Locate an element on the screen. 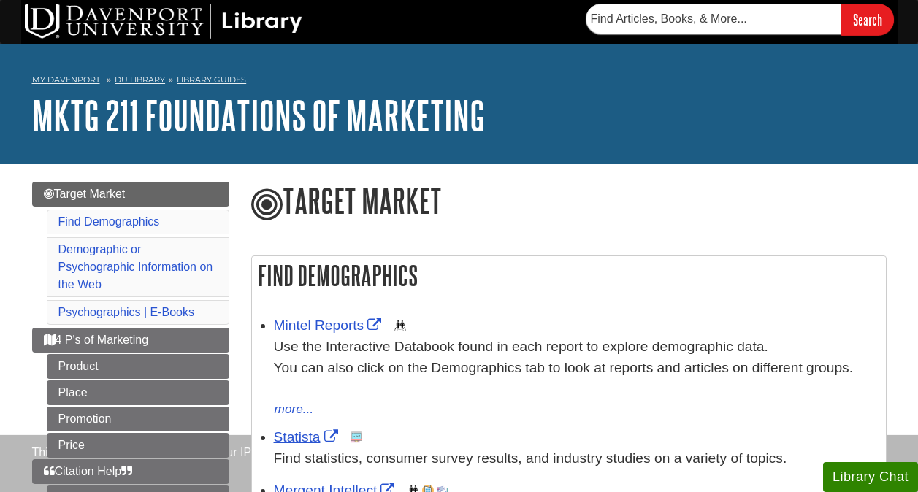 The height and width of the screenshot is (492, 918). img: DU Library is located at coordinates (164, 21).